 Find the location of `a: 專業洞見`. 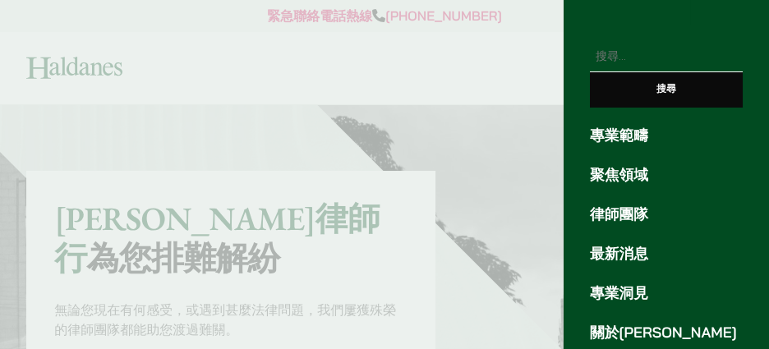

a: 專業洞見 is located at coordinates (666, 293).